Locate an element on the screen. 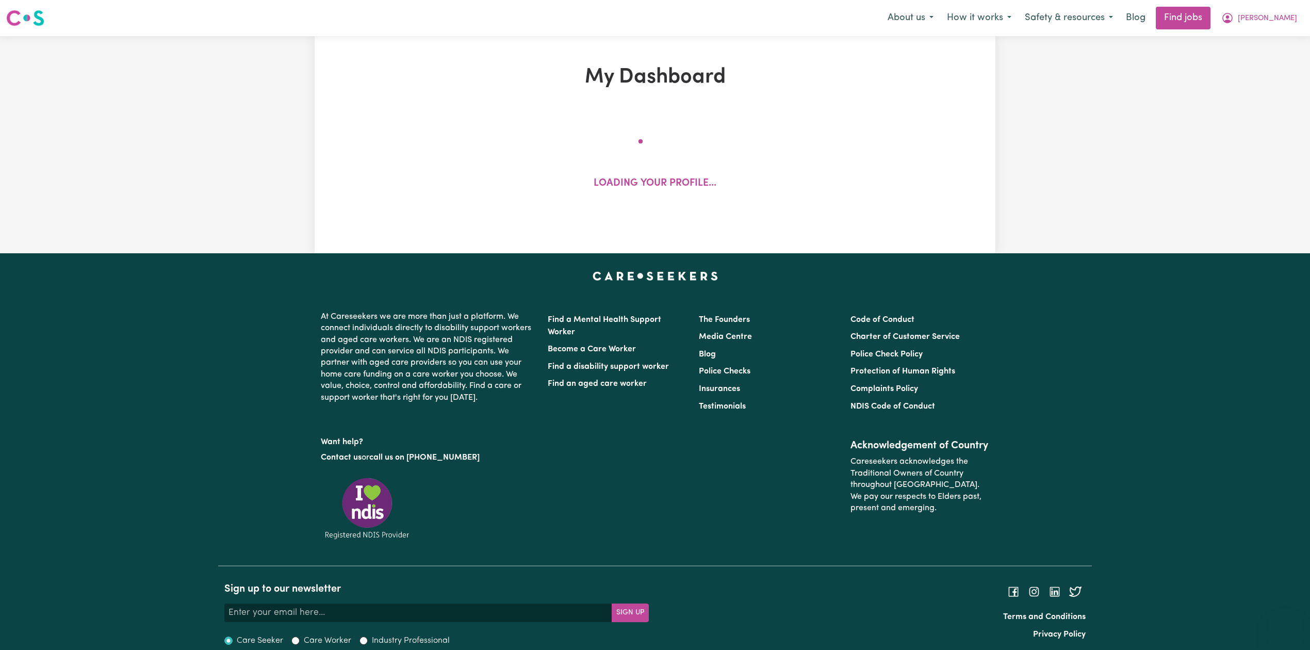 The image size is (1310, 650). a: Insurances is located at coordinates (720, 389).